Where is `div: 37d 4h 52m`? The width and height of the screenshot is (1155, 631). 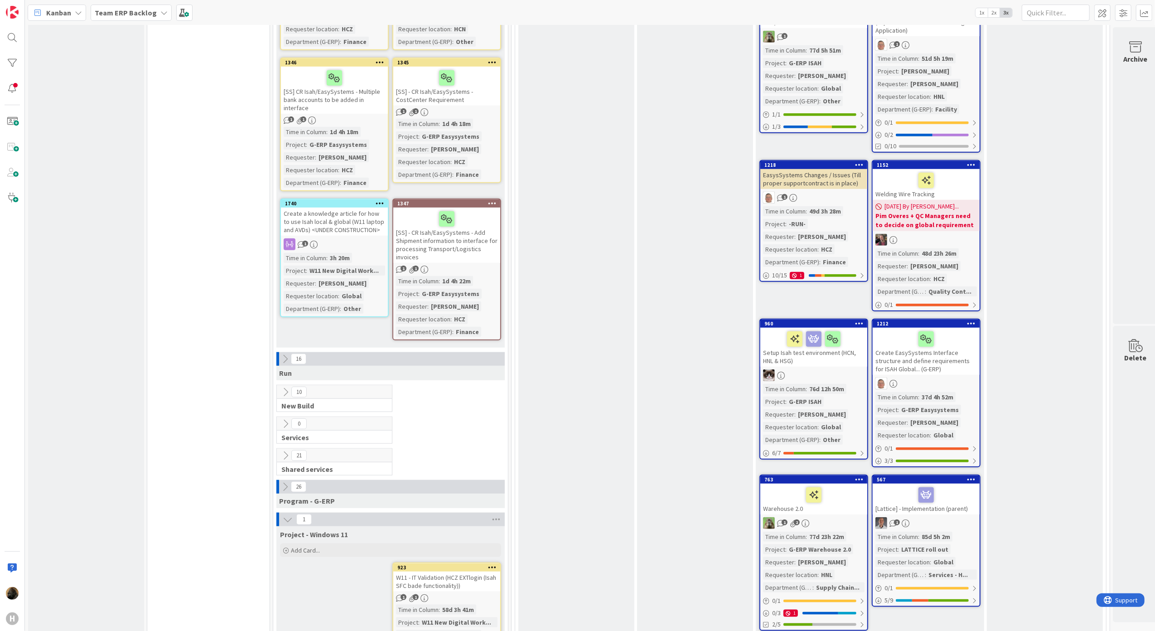 div: 37d 4h 52m is located at coordinates (938, 397).